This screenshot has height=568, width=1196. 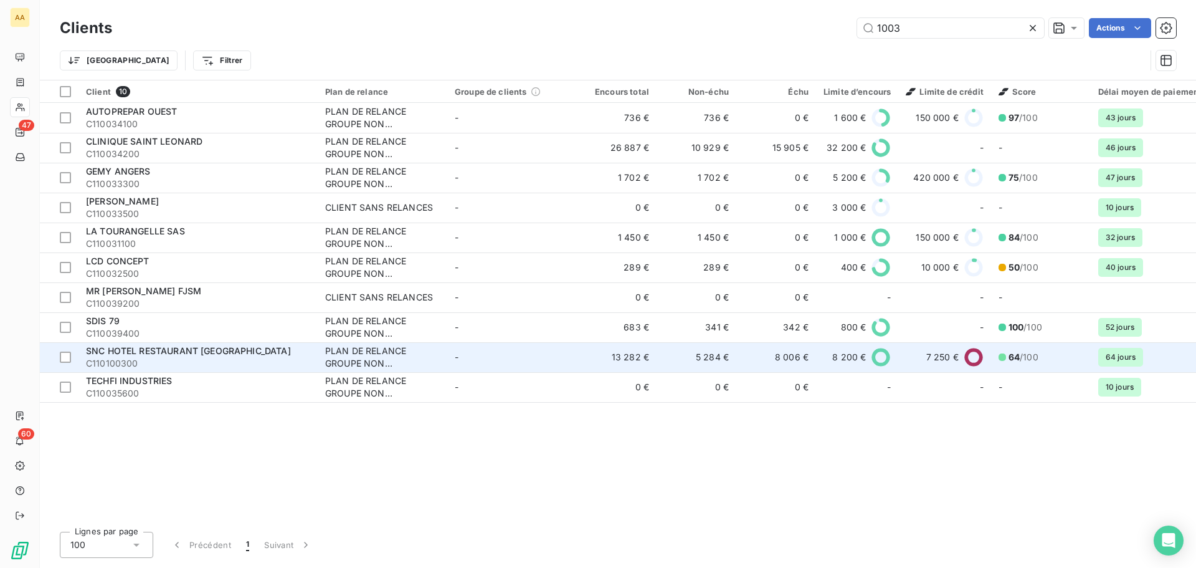 What do you see at coordinates (129, 380) in the screenshot?
I see `span: TECHFI INDUSTRIES` at bounding box center [129, 380].